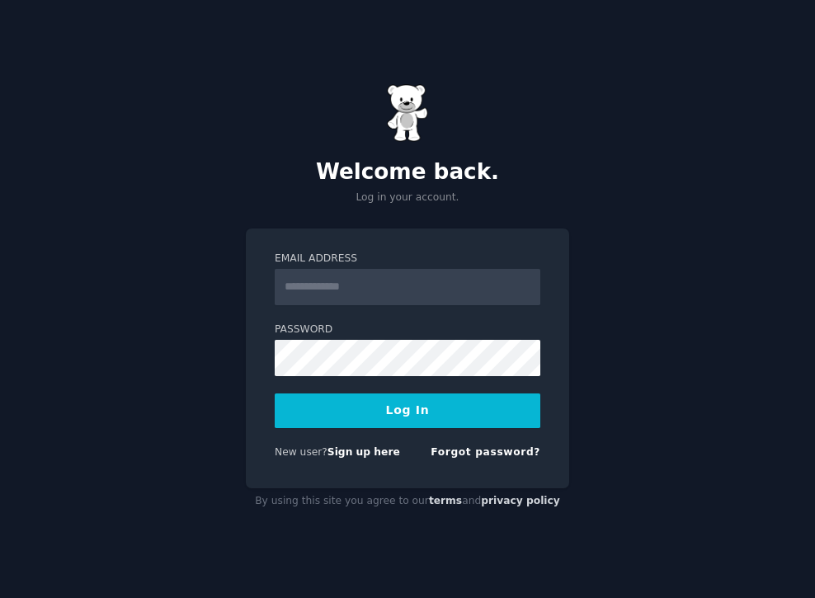  What do you see at coordinates (407, 330) in the screenshot?
I see `label: Password` at bounding box center [407, 330].